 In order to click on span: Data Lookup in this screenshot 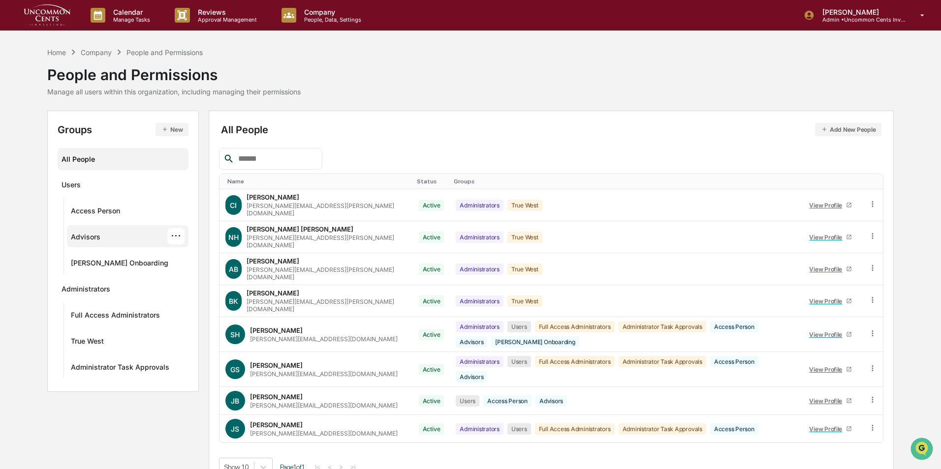, I will do `click(41, 148)`.